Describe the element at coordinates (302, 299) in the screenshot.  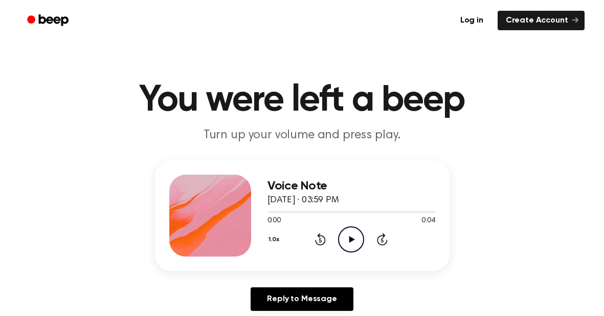
I see `a: Reply to Message` at that location.